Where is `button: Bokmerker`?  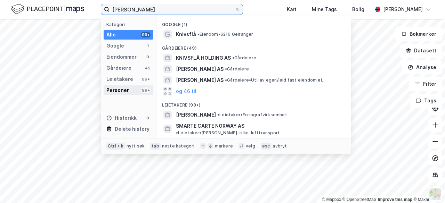 button: Bokmerker is located at coordinates (419, 34).